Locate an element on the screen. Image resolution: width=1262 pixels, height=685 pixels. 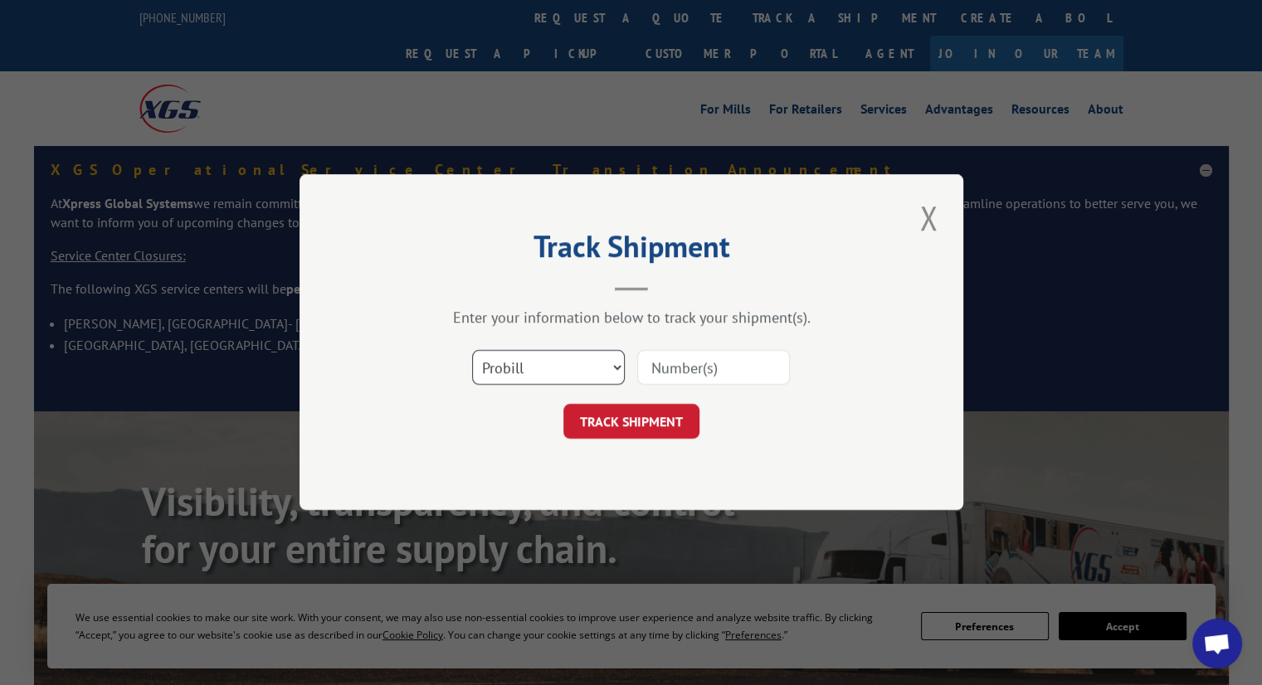
a: Open chat is located at coordinates (1217, 644).